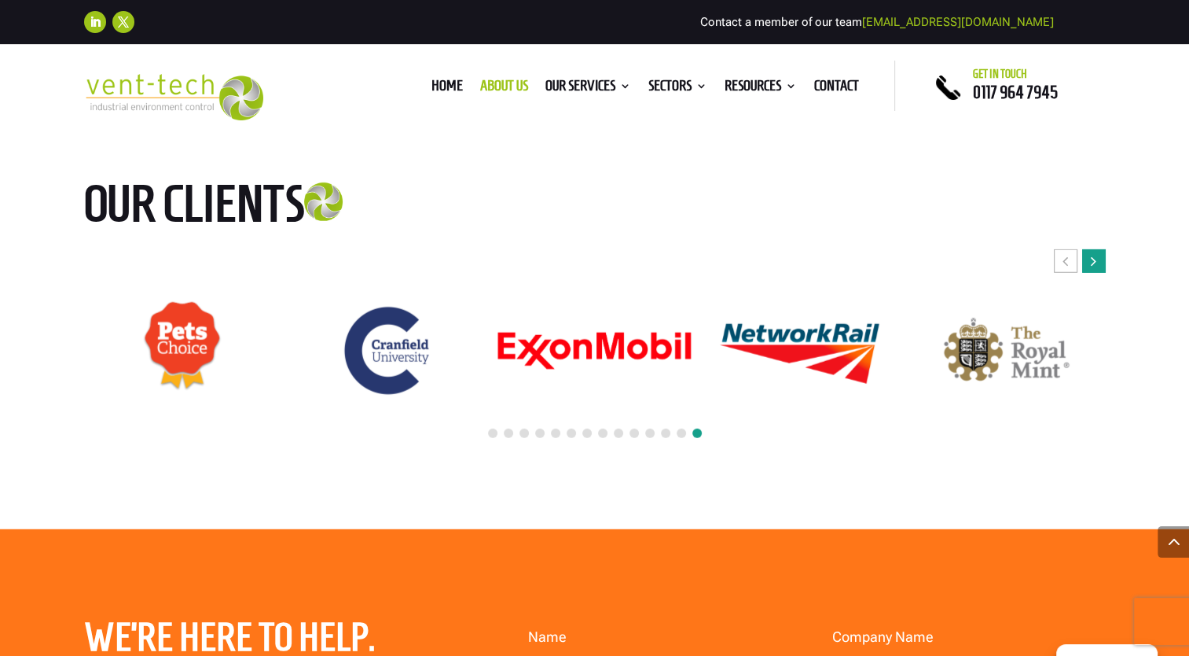 The height and width of the screenshot is (656, 1189). What do you see at coordinates (174, 97) in the screenshot?
I see `img: 2023-09-27T08_35_16.549ZVENT-TECH---Clear-background` at bounding box center [174, 97].